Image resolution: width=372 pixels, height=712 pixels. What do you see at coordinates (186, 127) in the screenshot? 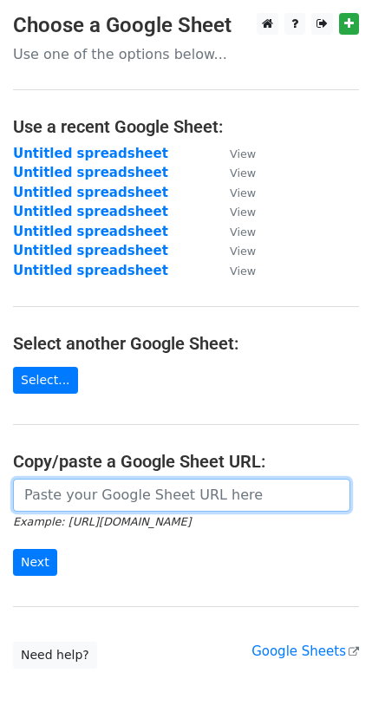
I see `h4: Use a recent Google Sheet:` at bounding box center [186, 127].